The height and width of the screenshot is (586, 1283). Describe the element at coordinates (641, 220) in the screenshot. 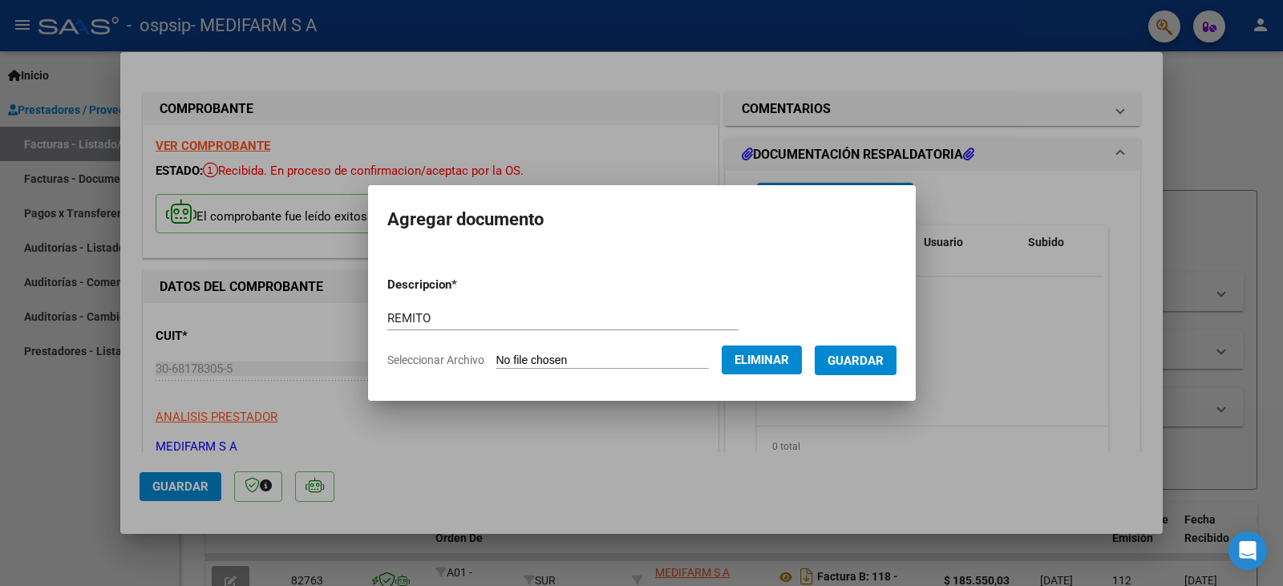

I see `h2: Agregar documento` at that location.